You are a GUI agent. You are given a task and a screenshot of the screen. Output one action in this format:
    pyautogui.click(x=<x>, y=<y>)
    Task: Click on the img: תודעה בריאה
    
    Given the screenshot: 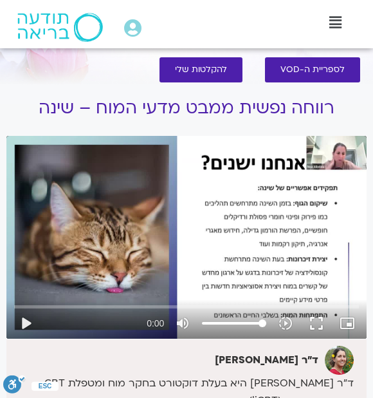 What is the action you would take?
    pyautogui.click(x=60, y=27)
    